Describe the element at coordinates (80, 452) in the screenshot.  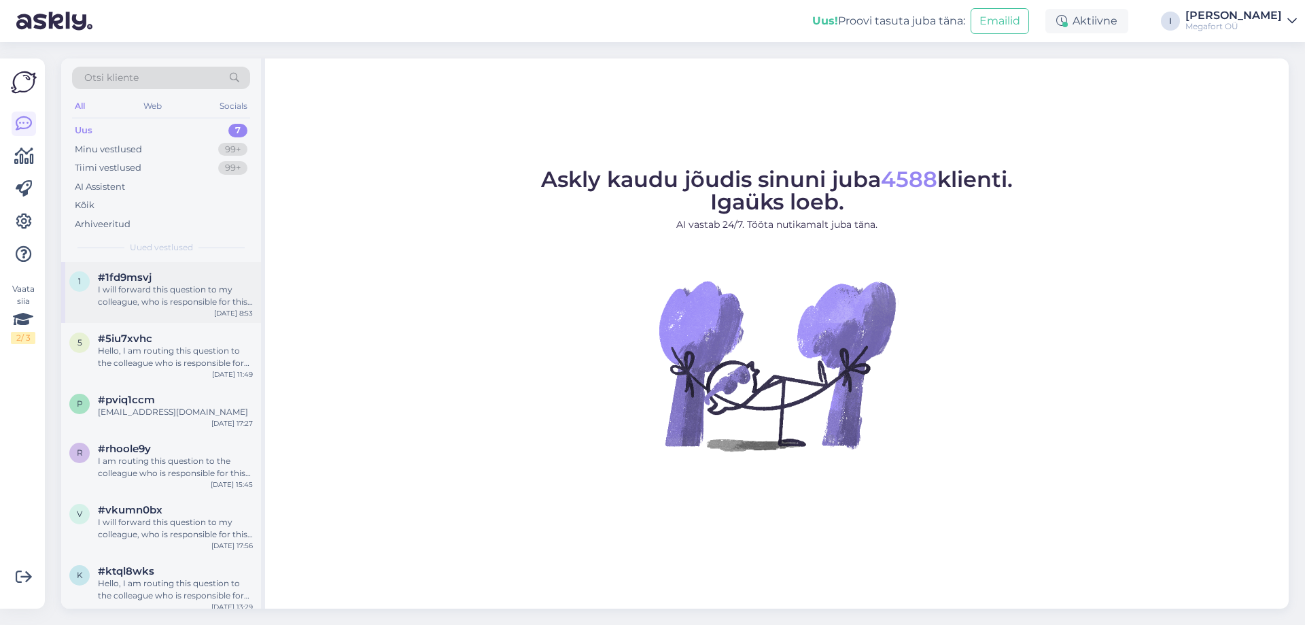
I see `span: r` at that location.